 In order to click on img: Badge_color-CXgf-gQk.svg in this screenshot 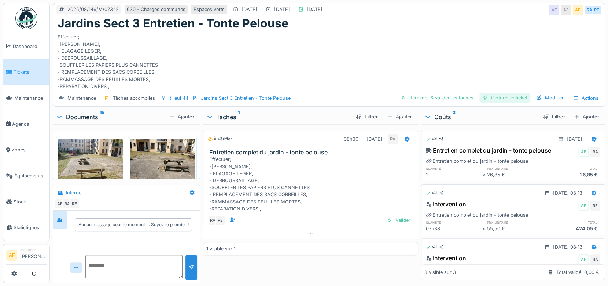, I will do `click(26, 18)`.